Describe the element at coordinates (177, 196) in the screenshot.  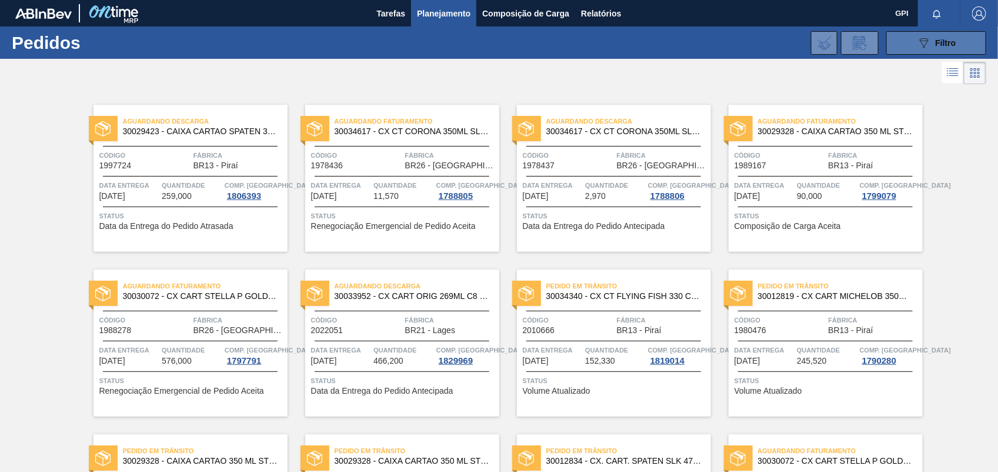
I see `span: 259,000` at that location.